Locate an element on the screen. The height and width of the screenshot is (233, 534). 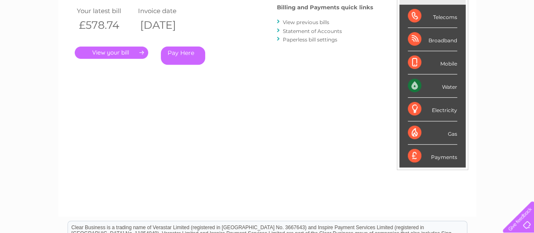
div: Water is located at coordinates (432, 86).